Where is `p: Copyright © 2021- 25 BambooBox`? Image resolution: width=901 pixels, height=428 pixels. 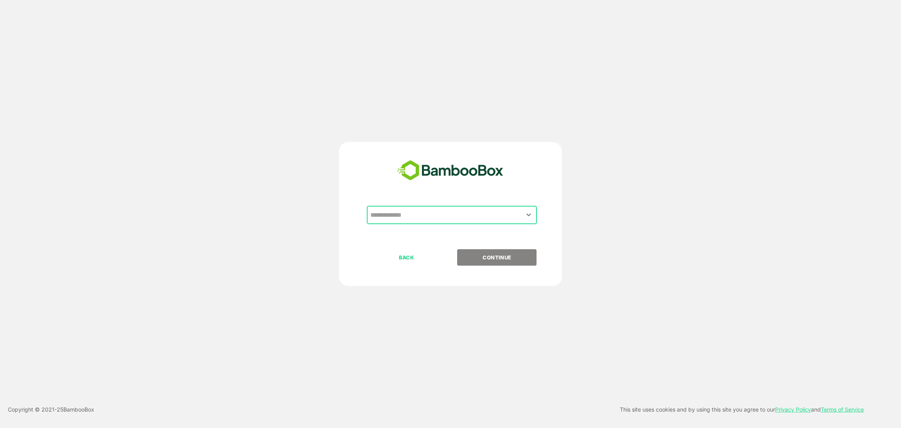
p: Copyright © 2021- 25 BambooBox is located at coordinates (51, 410).